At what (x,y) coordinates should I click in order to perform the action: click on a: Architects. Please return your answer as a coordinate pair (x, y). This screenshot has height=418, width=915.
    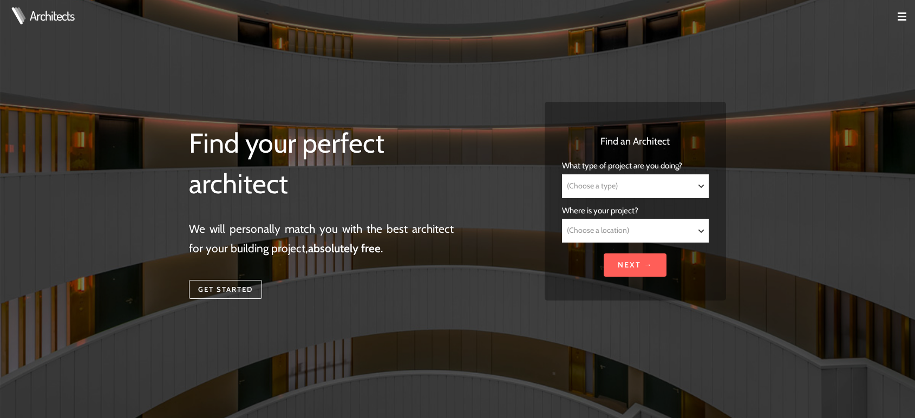
    Looking at the image, I should click on (52, 16).